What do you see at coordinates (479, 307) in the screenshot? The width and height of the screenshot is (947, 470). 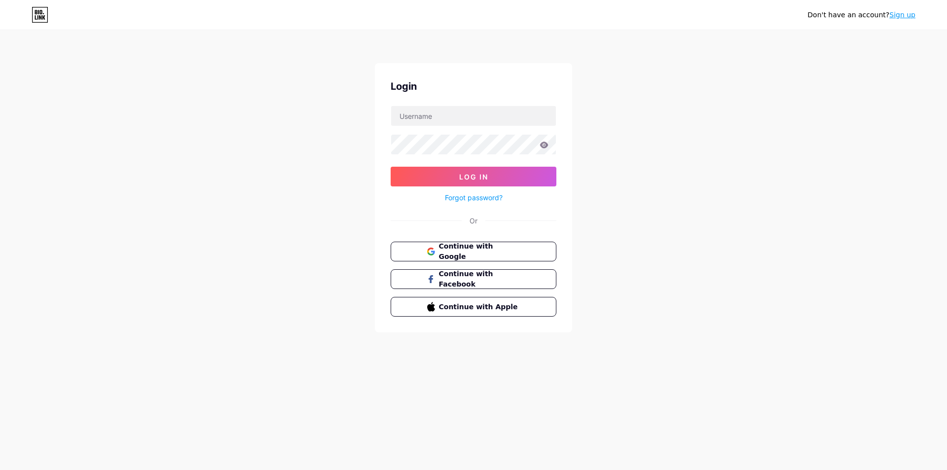 I see `span: Continue with Apple` at bounding box center [479, 307].